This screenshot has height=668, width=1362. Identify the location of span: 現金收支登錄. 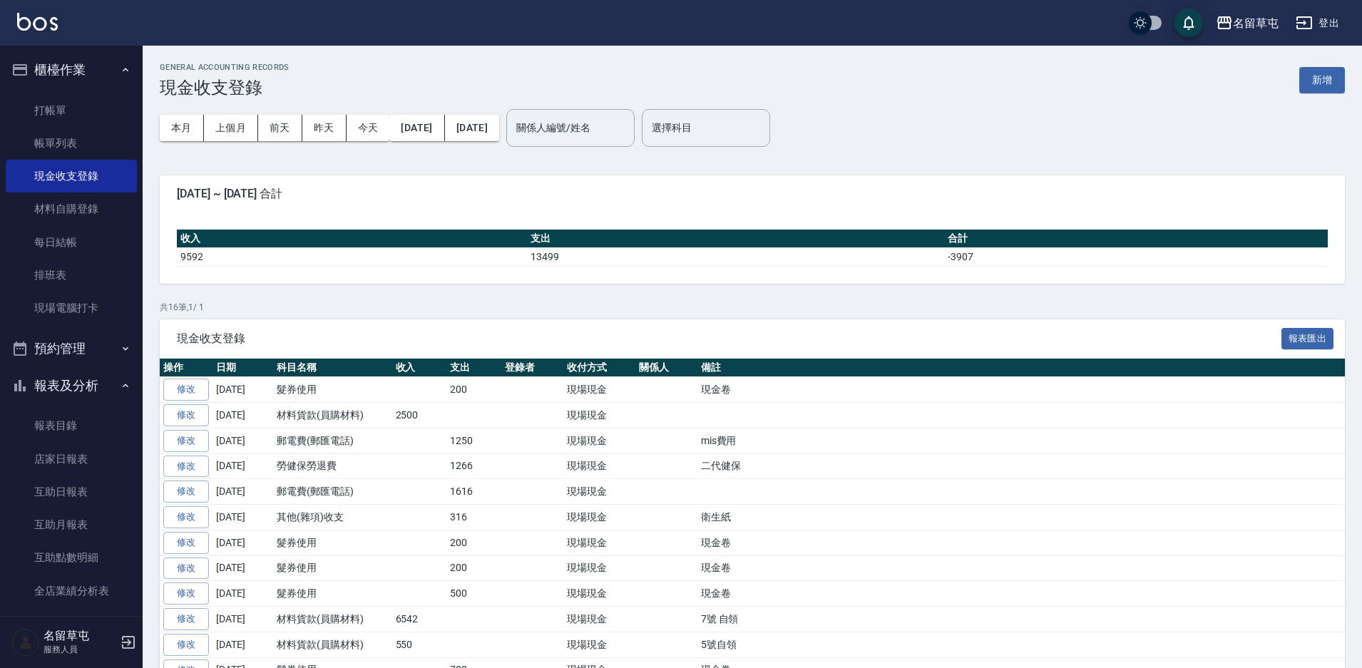
(729, 339).